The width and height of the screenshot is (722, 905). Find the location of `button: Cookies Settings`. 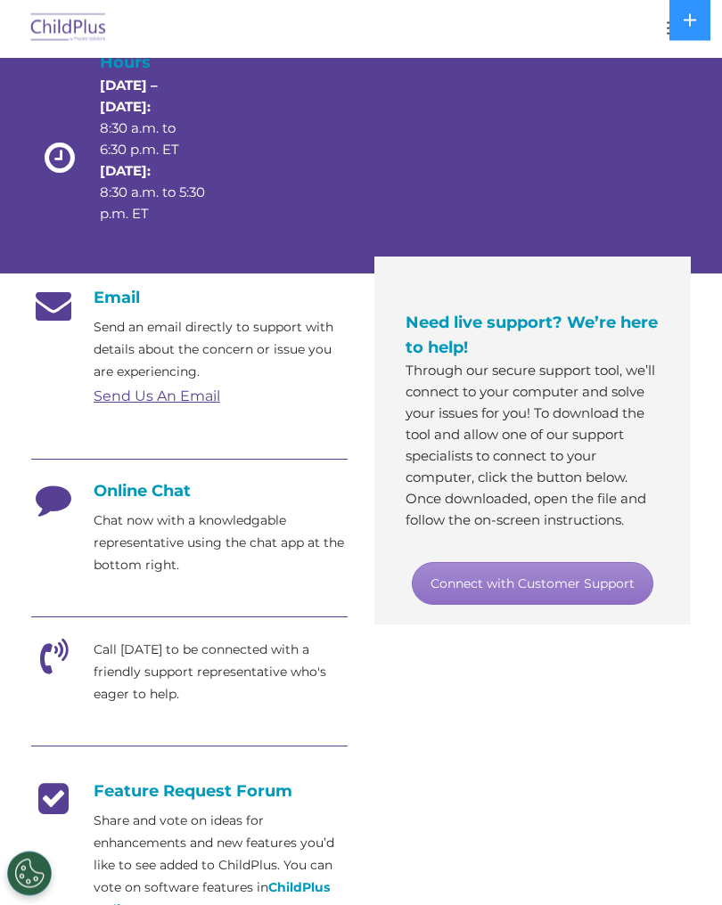

button: Cookies Settings is located at coordinates (29, 874).